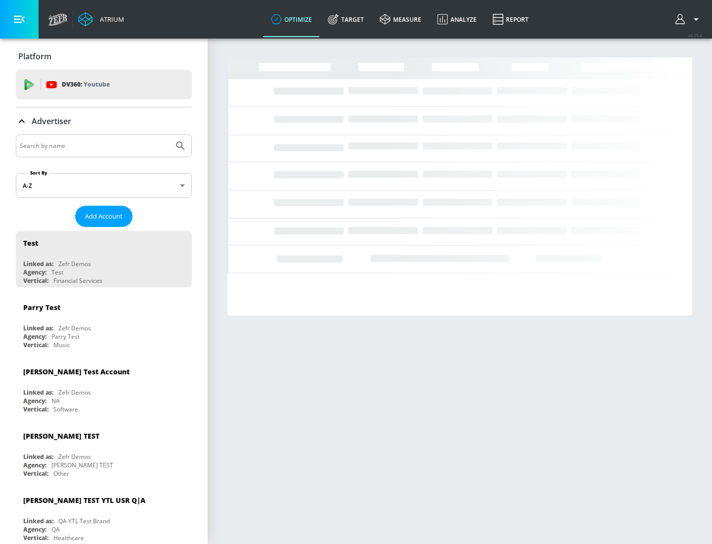  What do you see at coordinates (95, 146) in the screenshot?
I see `input: Search by name` at bounding box center [95, 146].